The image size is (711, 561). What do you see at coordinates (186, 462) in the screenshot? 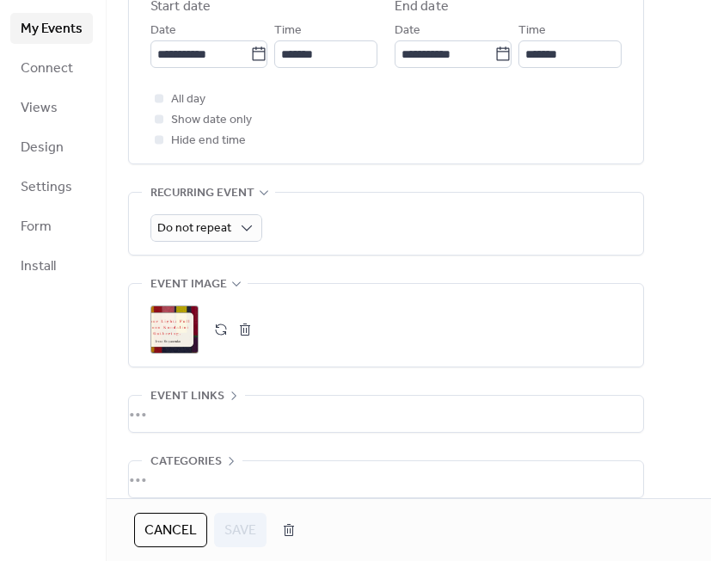
I see `span: Categories` at bounding box center [186, 462].